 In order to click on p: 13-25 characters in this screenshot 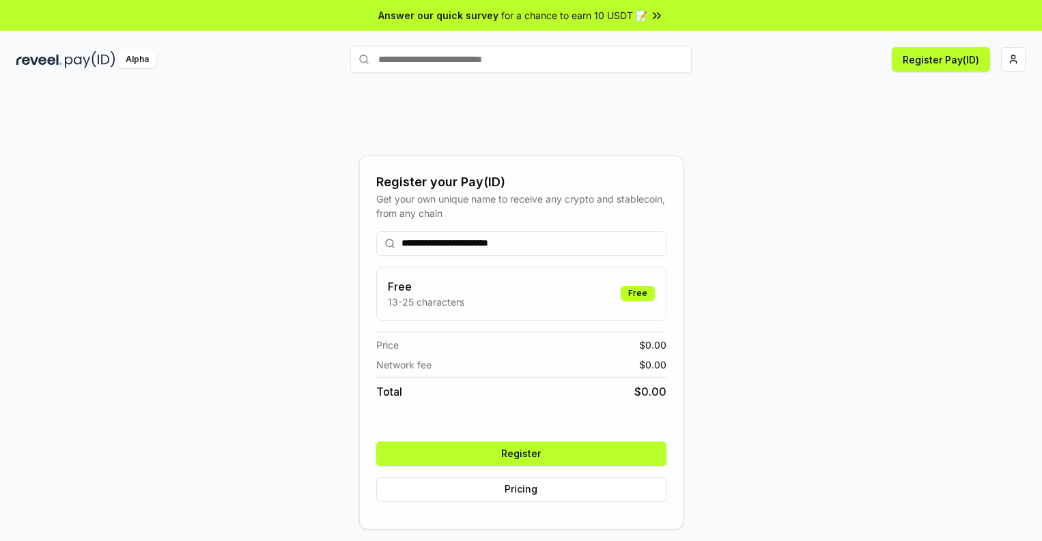, I will do `click(426, 302)`.